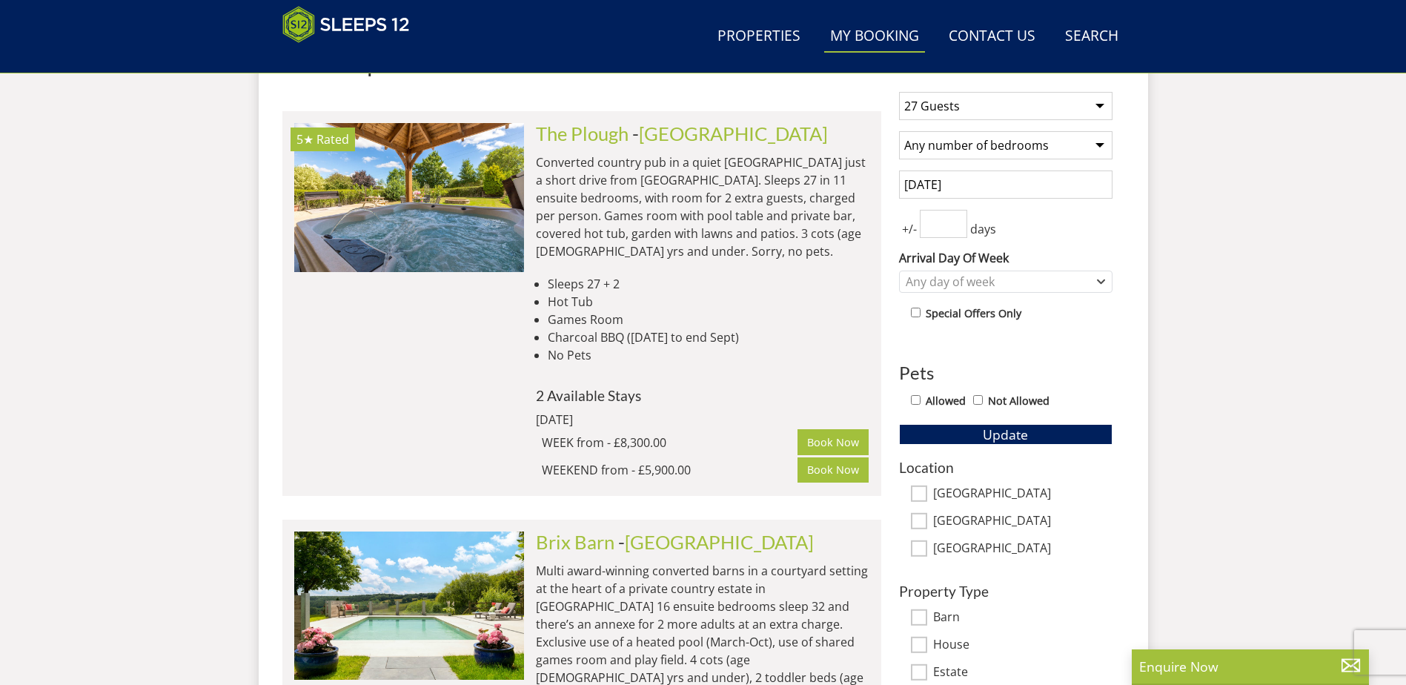 Image resolution: width=1406 pixels, height=685 pixels. I want to click on h1: Our Properties, so click(582, 62).